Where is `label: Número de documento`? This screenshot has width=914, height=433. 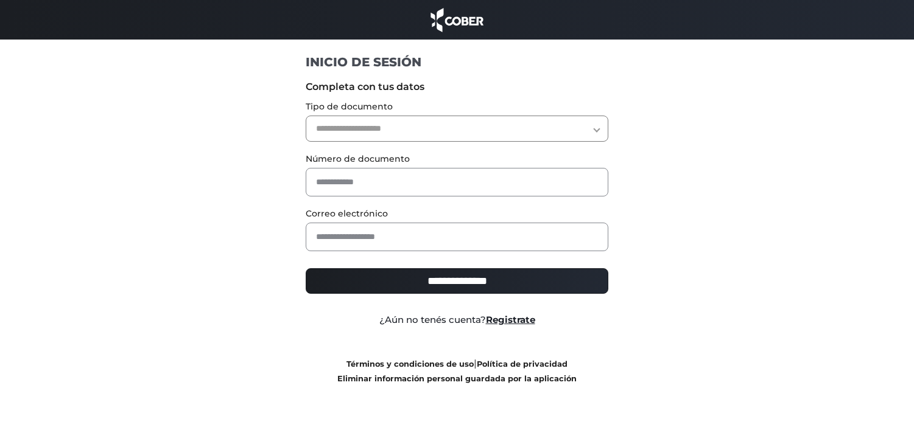 label: Número de documento is located at coordinates (457, 159).